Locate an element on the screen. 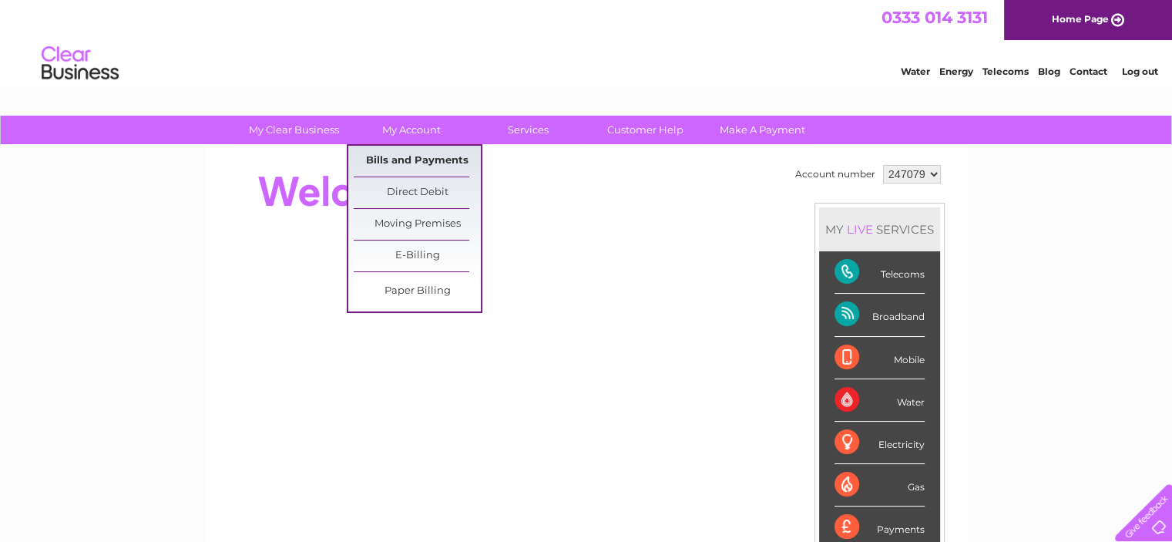 Image resolution: width=1172 pixels, height=542 pixels. a: Paper Billing is located at coordinates (417, 291).